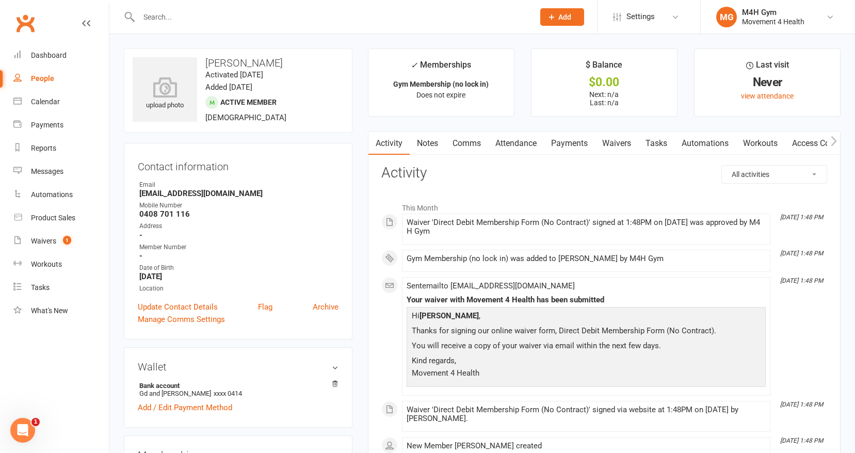 This screenshot has width=855, height=453. What do you see at coordinates (53, 218) in the screenshot?
I see `div: Product Sales` at bounding box center [53, 218].